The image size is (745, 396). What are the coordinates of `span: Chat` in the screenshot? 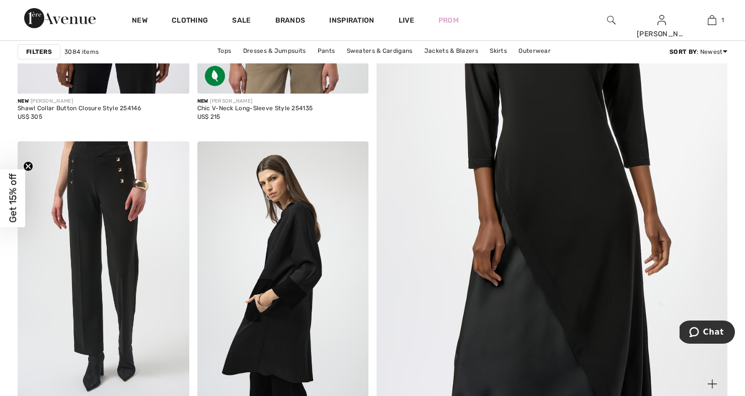 It's located at (34, 12).